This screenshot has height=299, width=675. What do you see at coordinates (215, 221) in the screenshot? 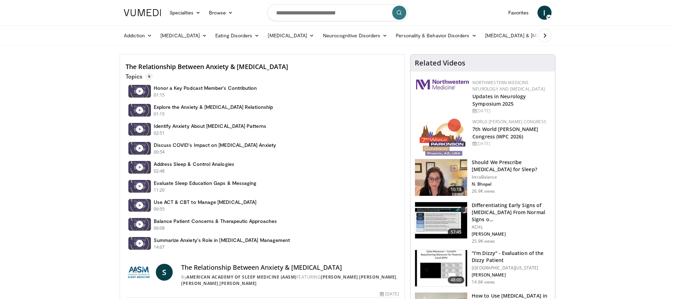
I see `h4: Balance Patient Concerns & Therapeutic Approaches` at bounding box center [215, 221].